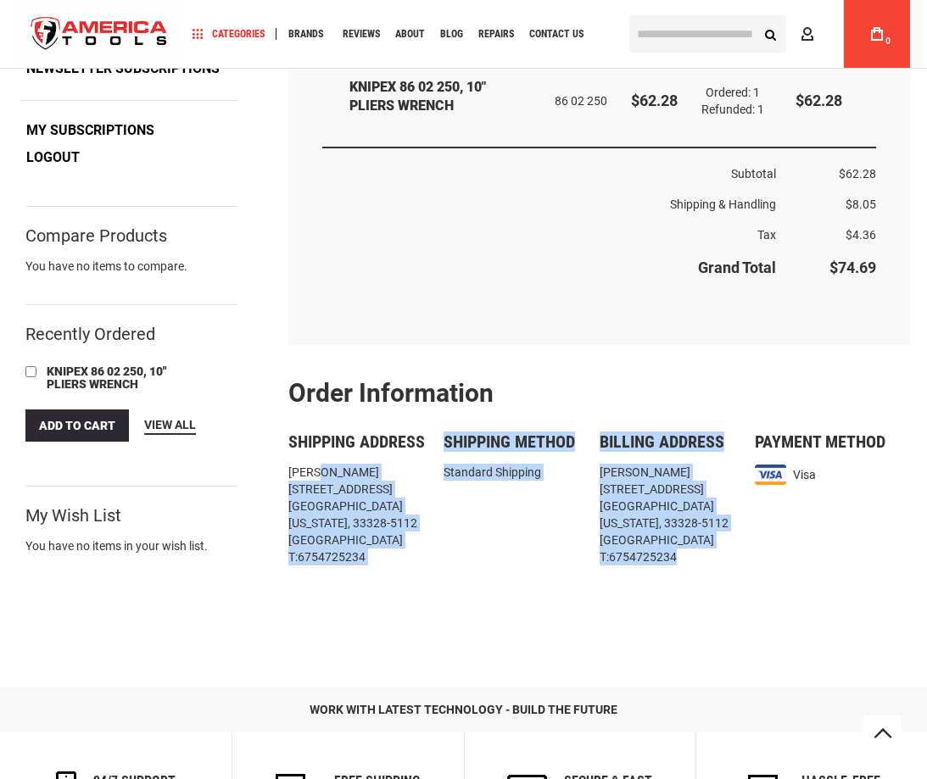 This screenshot has width=927, height=779. Describe the element at coordinates (509, 442) in the screenshot. I see `span: Shipping Method` at that location.